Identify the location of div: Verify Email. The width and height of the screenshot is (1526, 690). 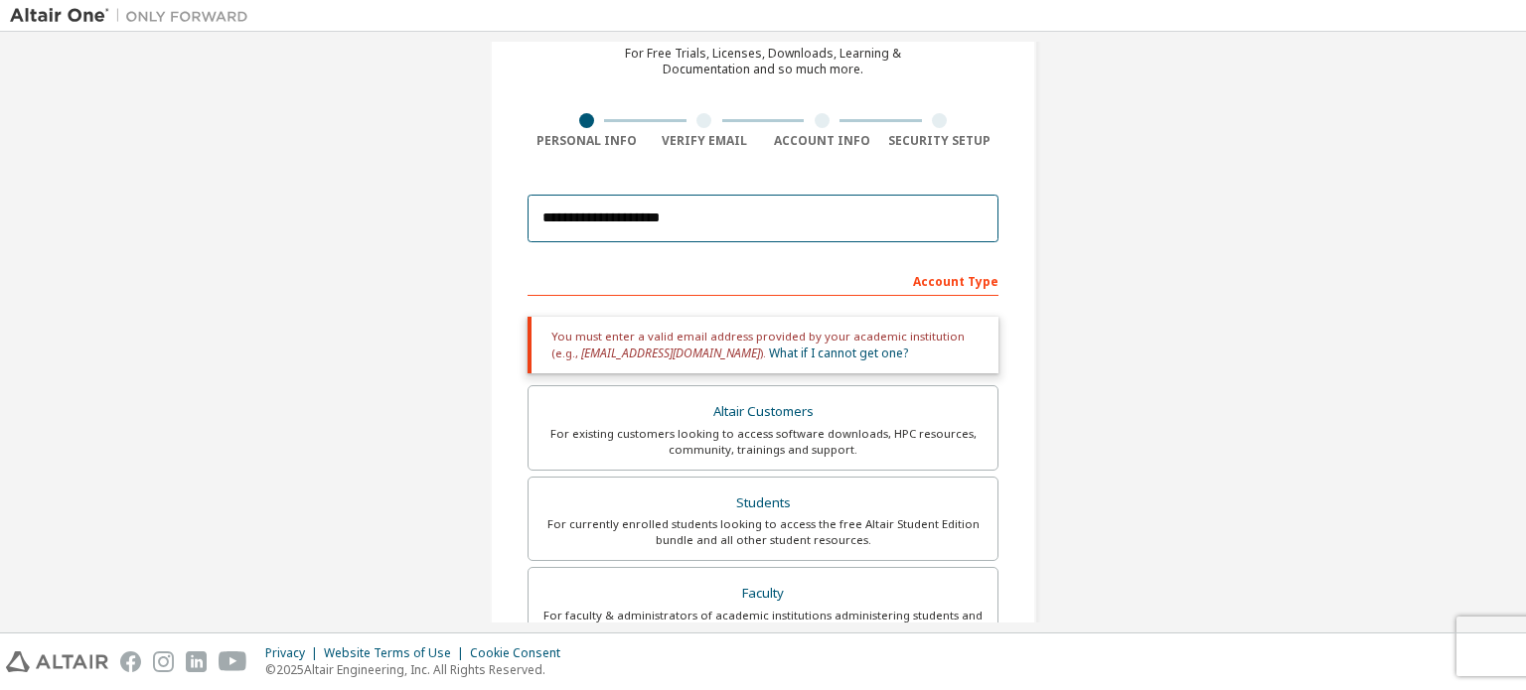
(704, 141).